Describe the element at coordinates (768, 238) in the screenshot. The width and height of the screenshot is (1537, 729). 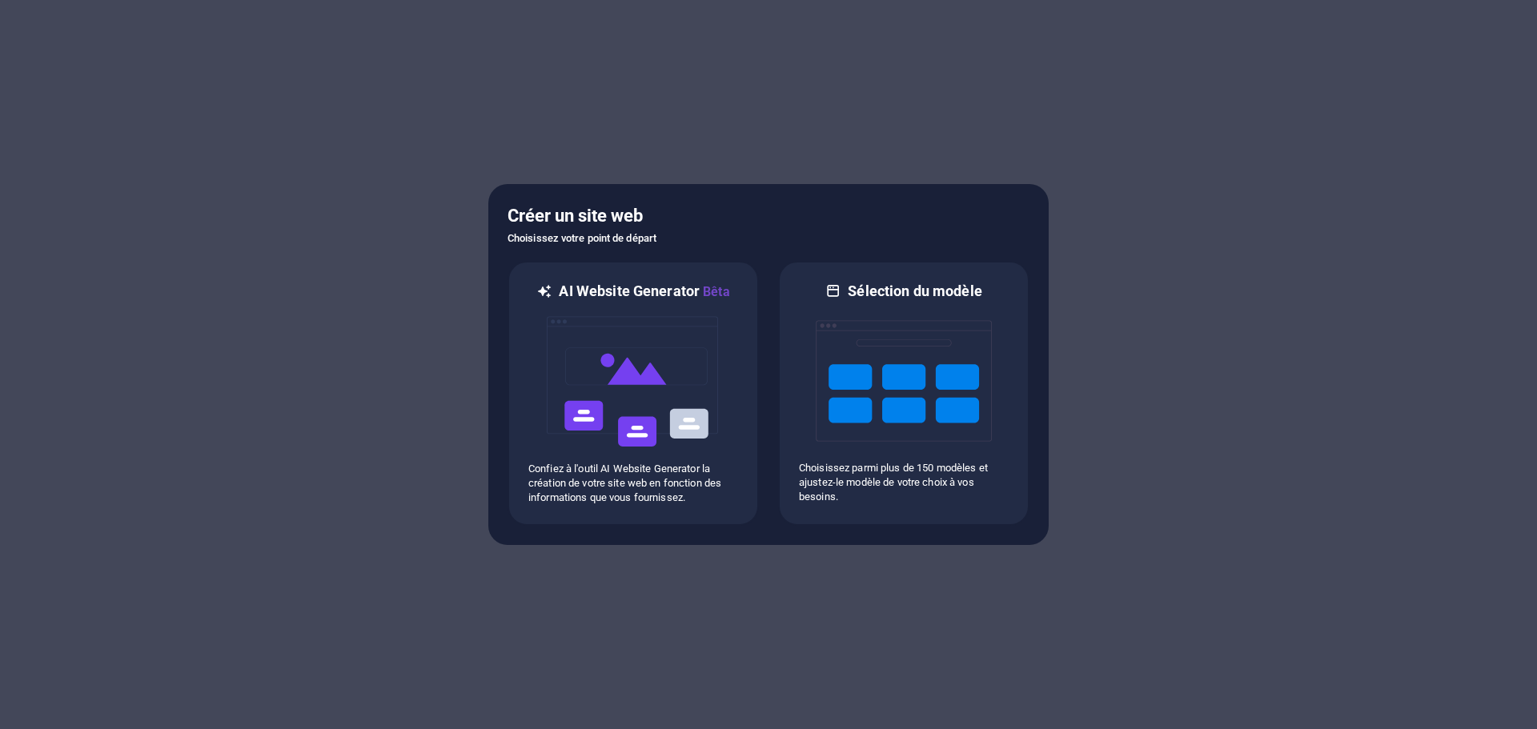
I see `h6: Choisissez votre point de départ` at that location.